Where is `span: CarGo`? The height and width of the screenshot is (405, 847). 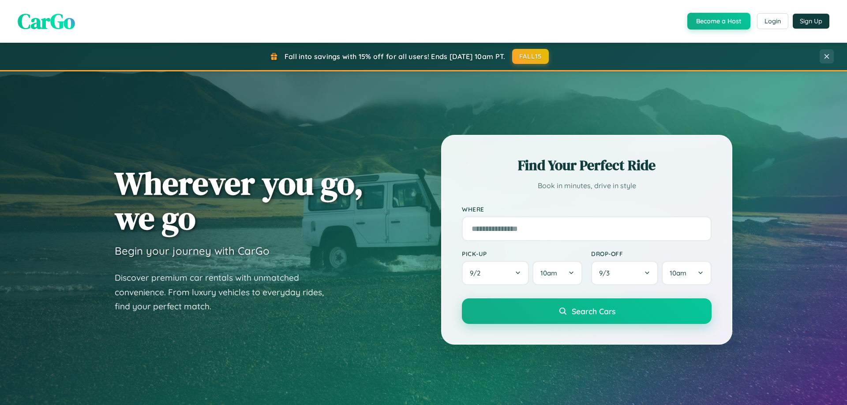
span: CarGo is located at coordinates (46, 21).